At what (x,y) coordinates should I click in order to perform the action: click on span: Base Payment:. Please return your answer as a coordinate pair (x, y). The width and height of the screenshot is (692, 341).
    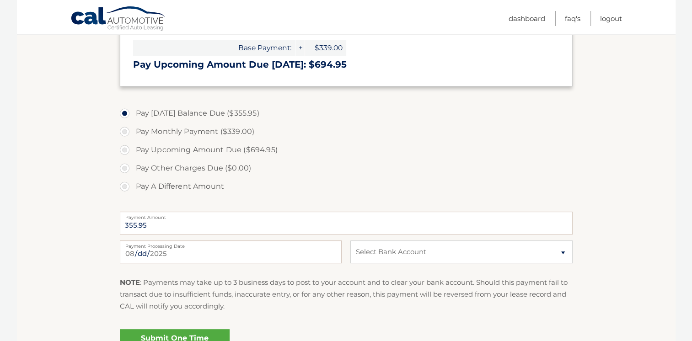
    Looking at the image, I should click on (214, 48).